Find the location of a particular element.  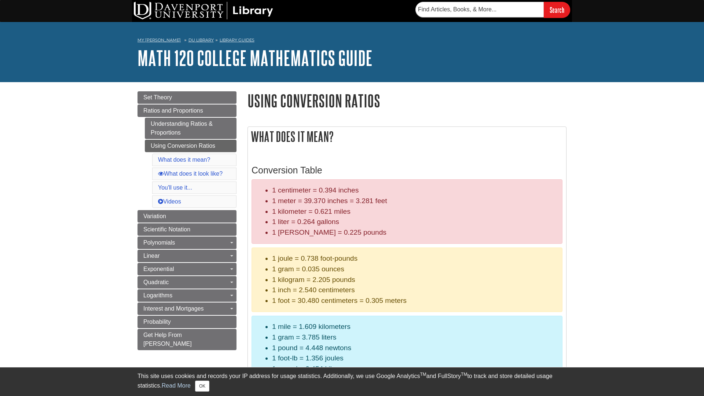

span: Logarithms is located at coordinates (158, 295).